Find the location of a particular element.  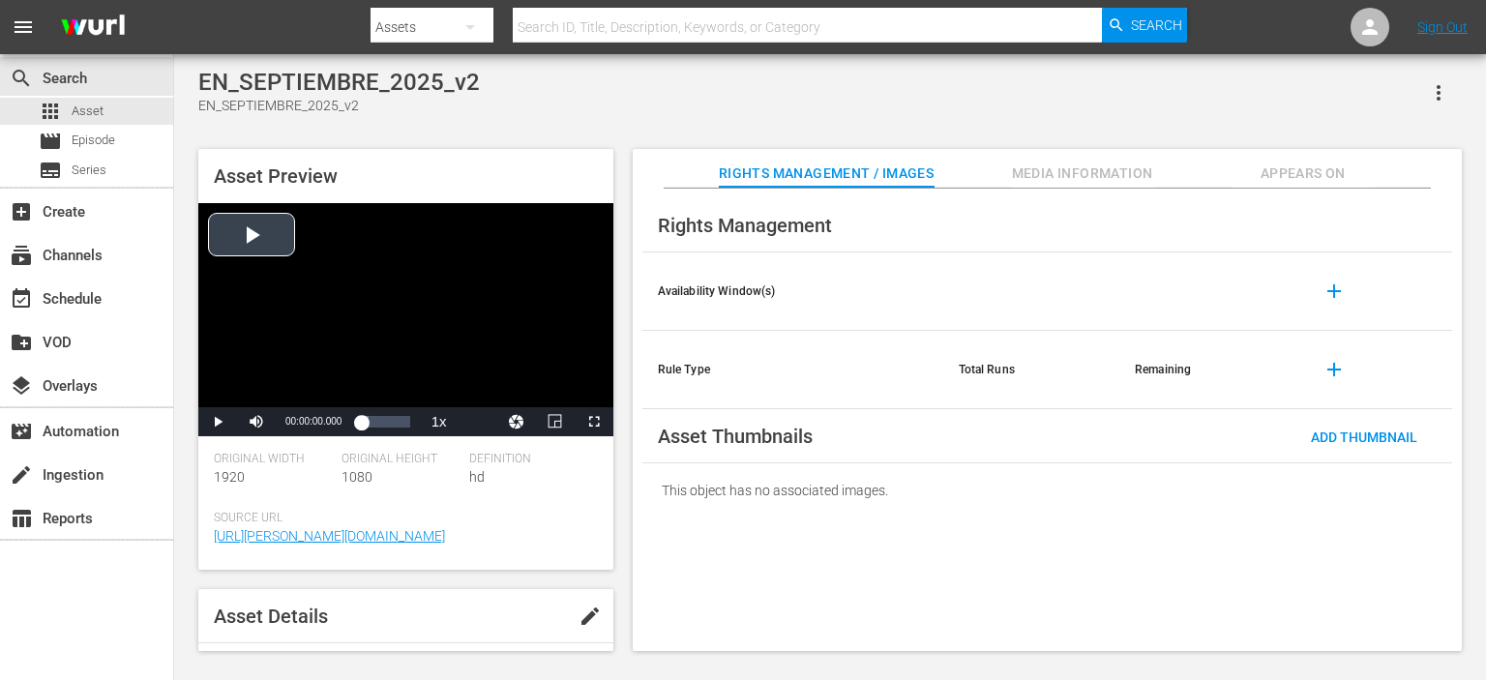

span: 00:00:00.000 is located at coordinates (314, 421).